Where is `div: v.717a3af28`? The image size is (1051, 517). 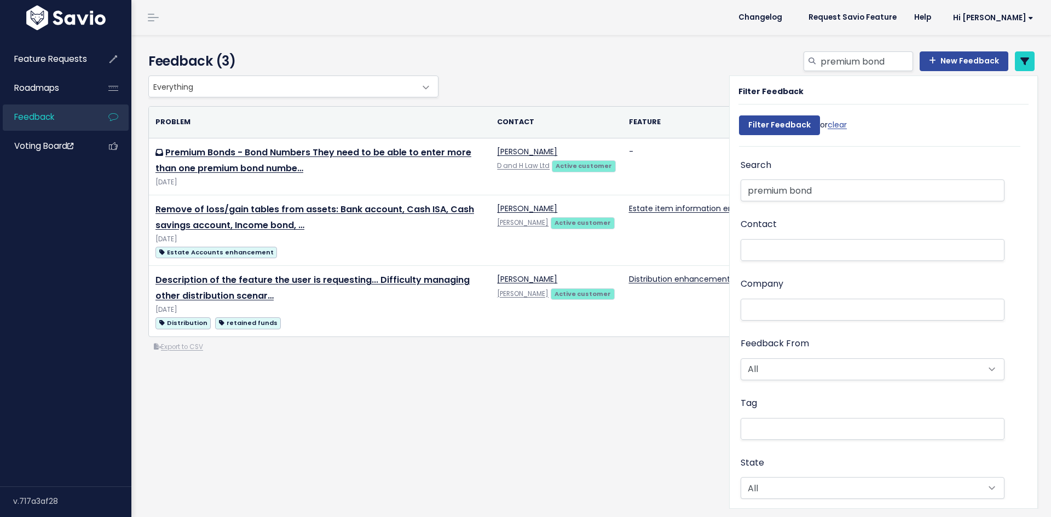 div: v.717a3af28 is located at coordinates (72, 501).